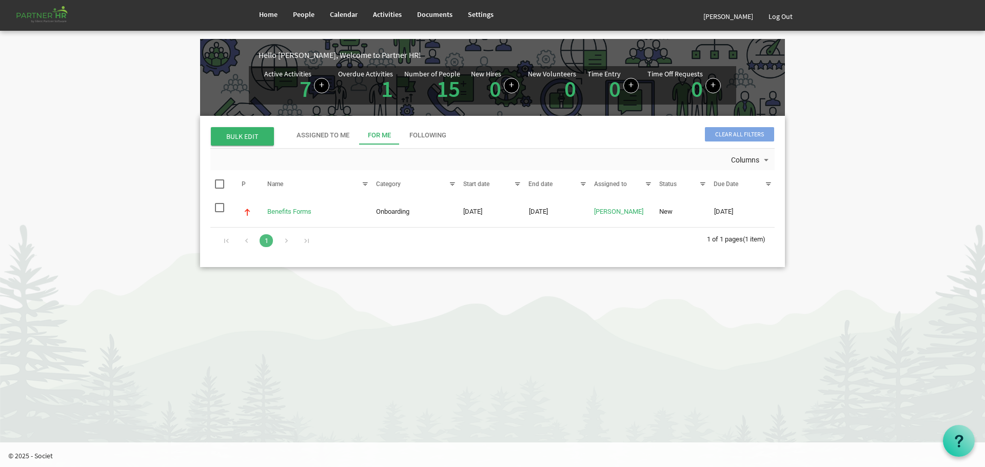 The height and width of the screenshot is (467, 985). What do you see at coordinates (344, 14) in the screenshot?
I see `span: Calendar` at bounding box center [344, 14].